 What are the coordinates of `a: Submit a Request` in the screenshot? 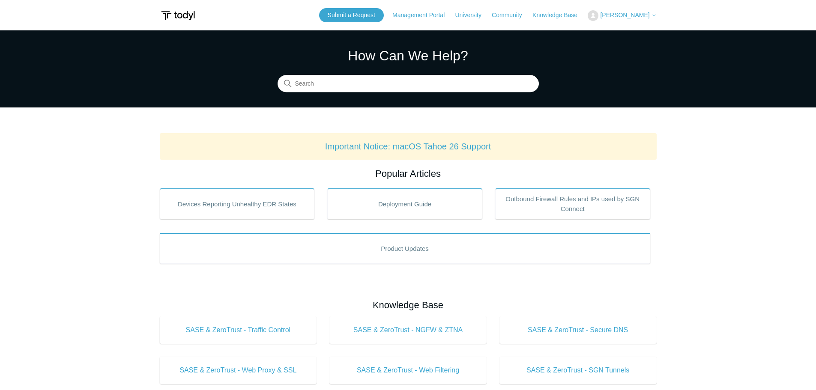 It's located at (351, 15).